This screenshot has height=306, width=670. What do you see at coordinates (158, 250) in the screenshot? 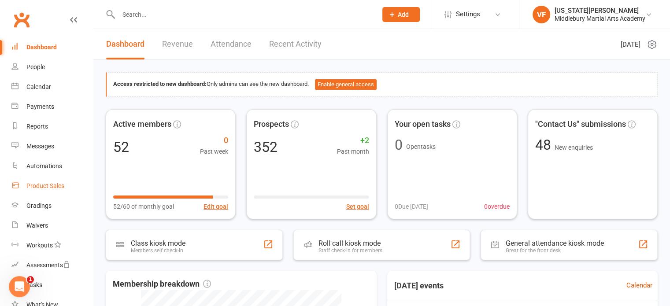
I see `div: Members self check-in` at bounding box center [158, 250].